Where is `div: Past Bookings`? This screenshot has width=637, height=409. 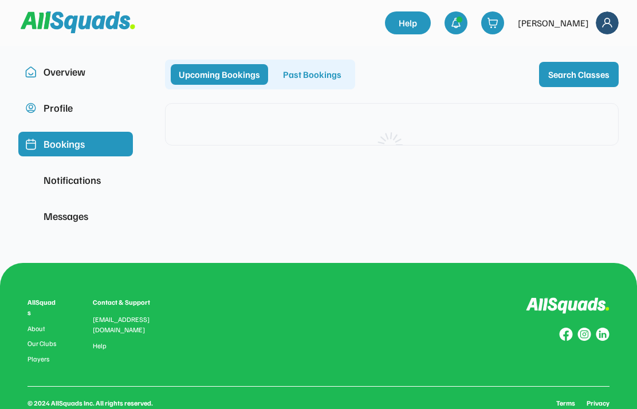 div: Past Bookings is located at coordinates (312, 75).